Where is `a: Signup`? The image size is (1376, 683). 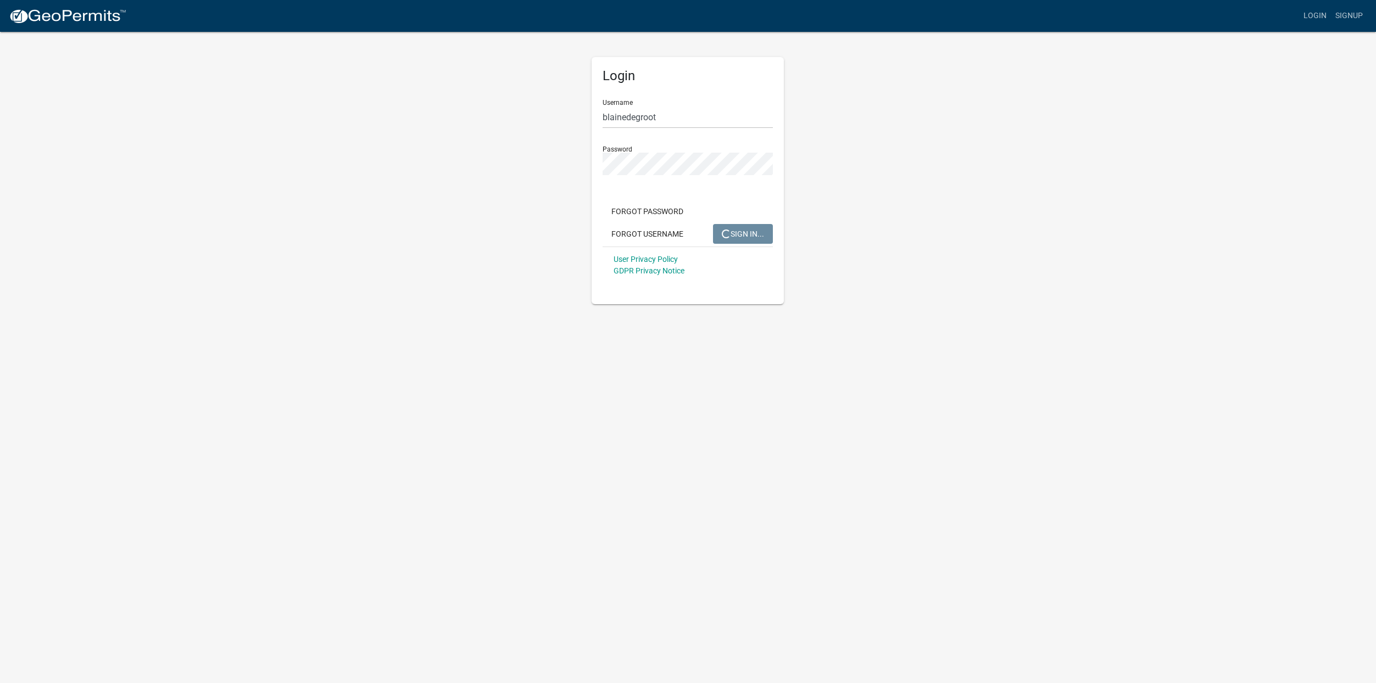 a: Signup is located at coordinates (1349, 16).